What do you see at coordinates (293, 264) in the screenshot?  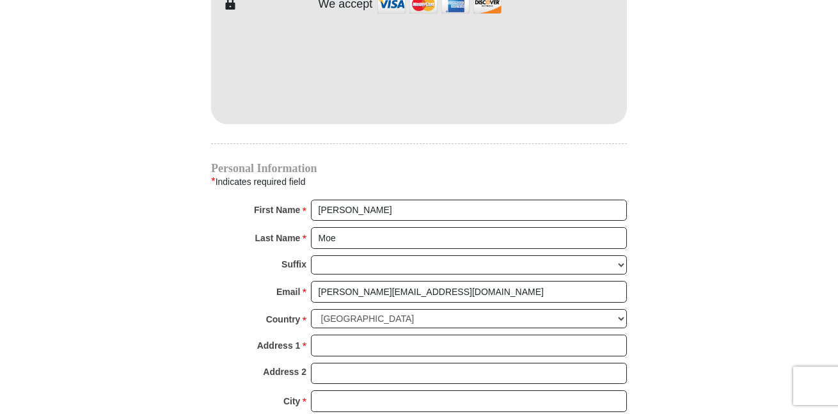 I see `strong: Suffix` at bounding box center [293, 264].